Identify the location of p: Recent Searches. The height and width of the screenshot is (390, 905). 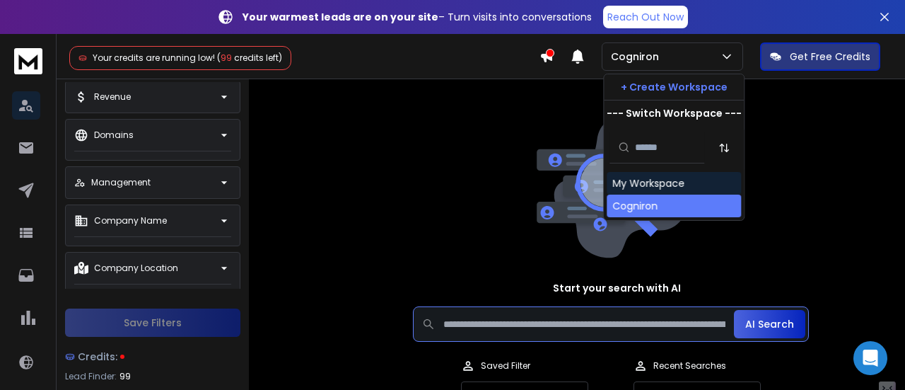
(689, 366).